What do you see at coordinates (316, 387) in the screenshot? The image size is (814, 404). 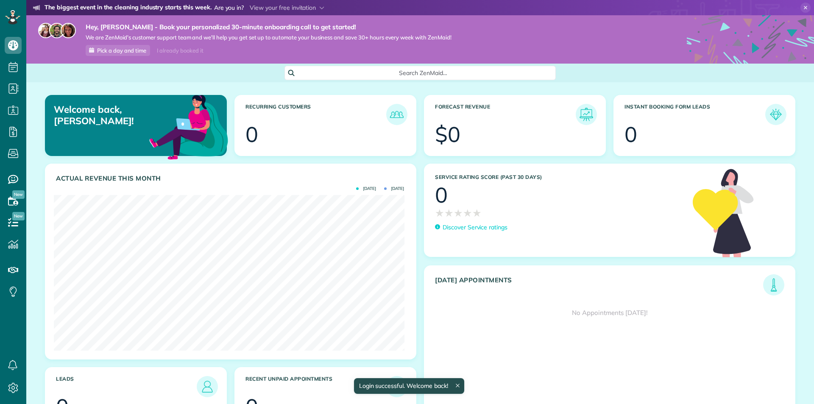 I see `h3: Recent unpaid appointments` at bounding box center [316, 387].